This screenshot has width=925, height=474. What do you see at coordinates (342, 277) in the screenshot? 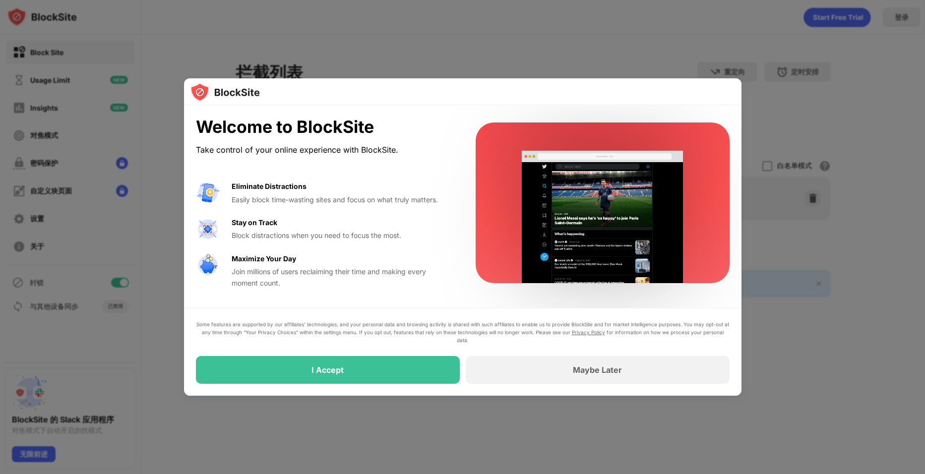
I see `div: Join millions of users reclaiming their time and making every moment count.` at bounding box center [342, 277].